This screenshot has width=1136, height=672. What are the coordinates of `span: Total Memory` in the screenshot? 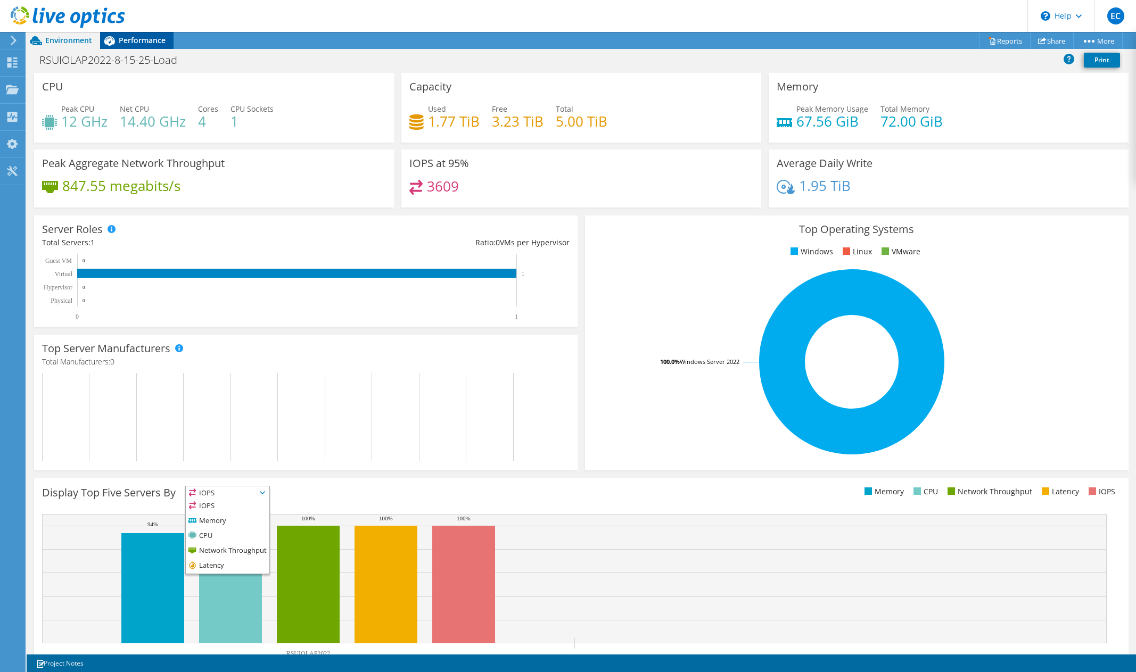 It's located at (905, 109).